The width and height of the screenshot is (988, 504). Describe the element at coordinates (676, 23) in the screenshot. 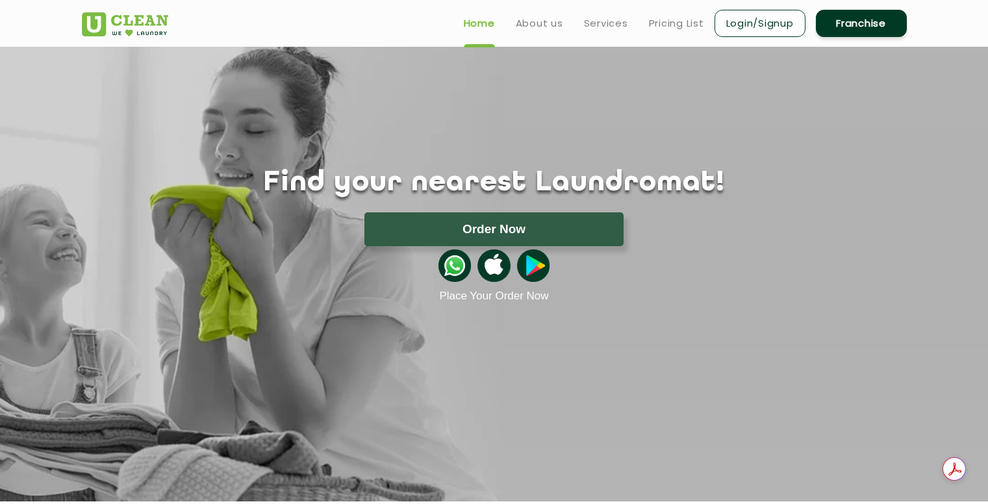

I see `a: Pricing List` at that location.